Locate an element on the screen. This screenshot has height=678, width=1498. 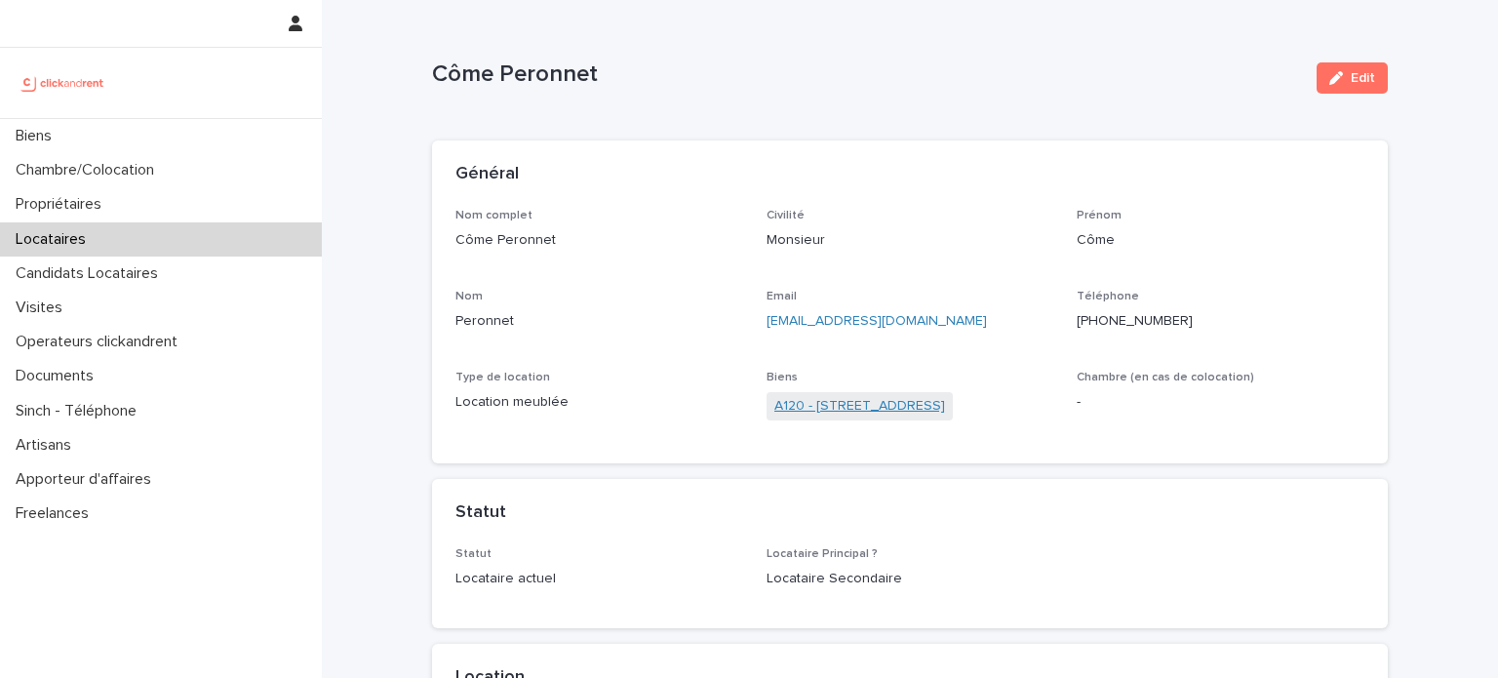
p: Peronnet is located at coordinates (599, 321).